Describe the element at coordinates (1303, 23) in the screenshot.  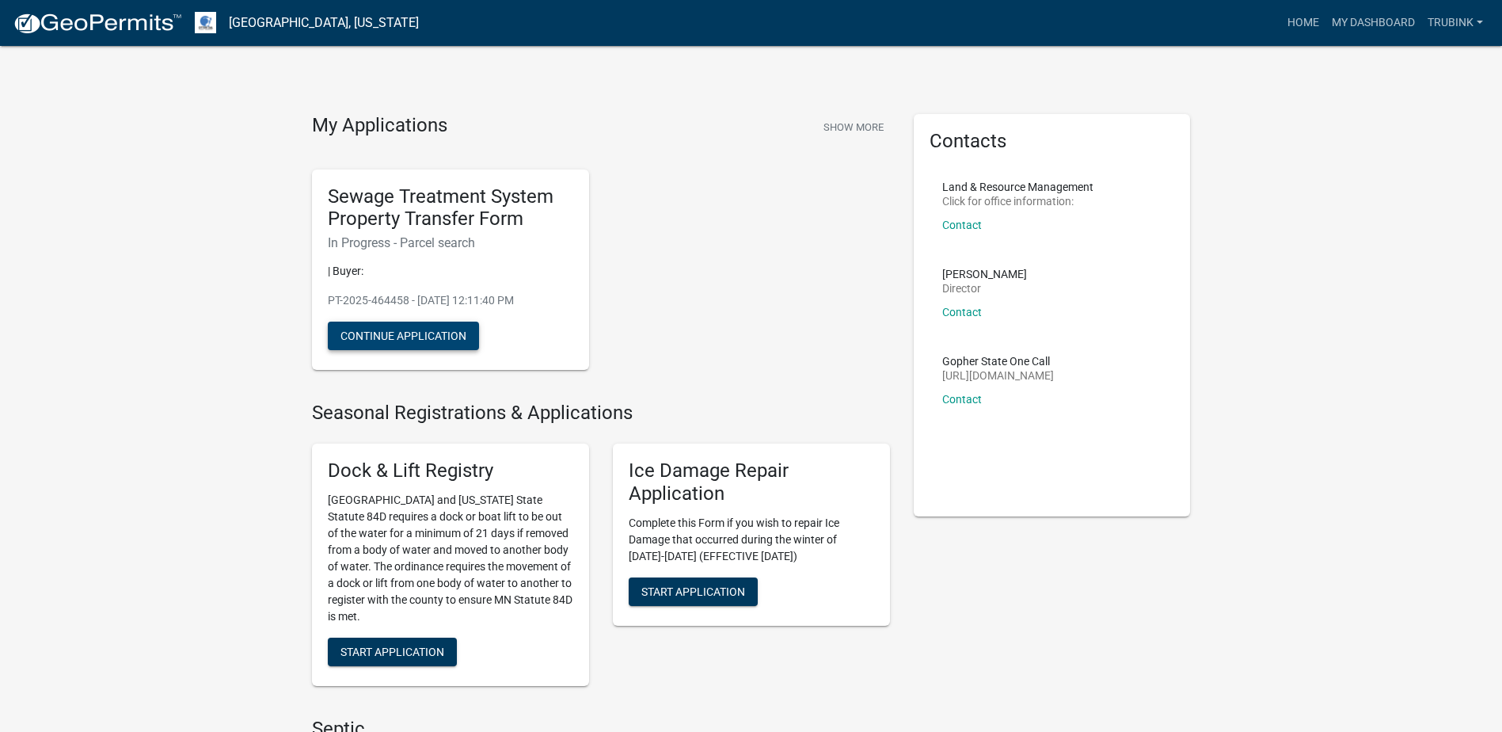
I see `a: Home` at that location.